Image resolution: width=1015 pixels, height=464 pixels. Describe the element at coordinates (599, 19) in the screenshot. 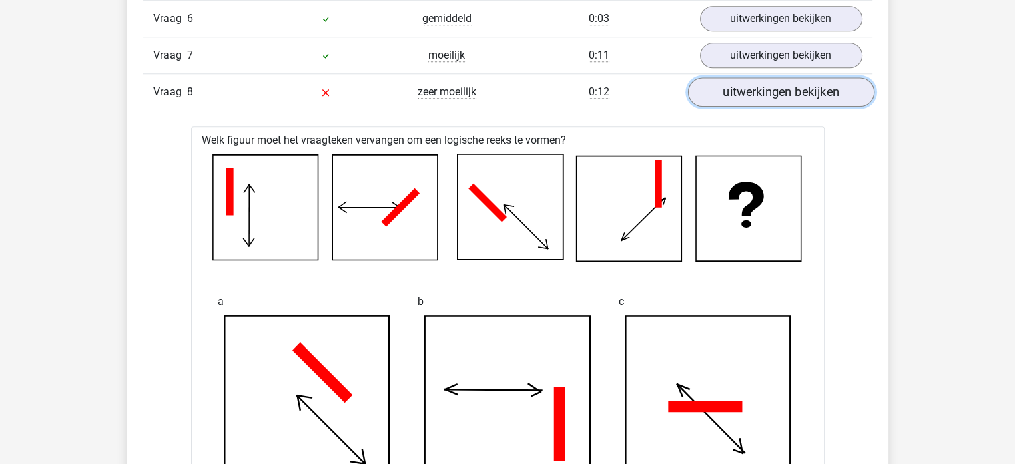

I see `span: 0:03` at that location.